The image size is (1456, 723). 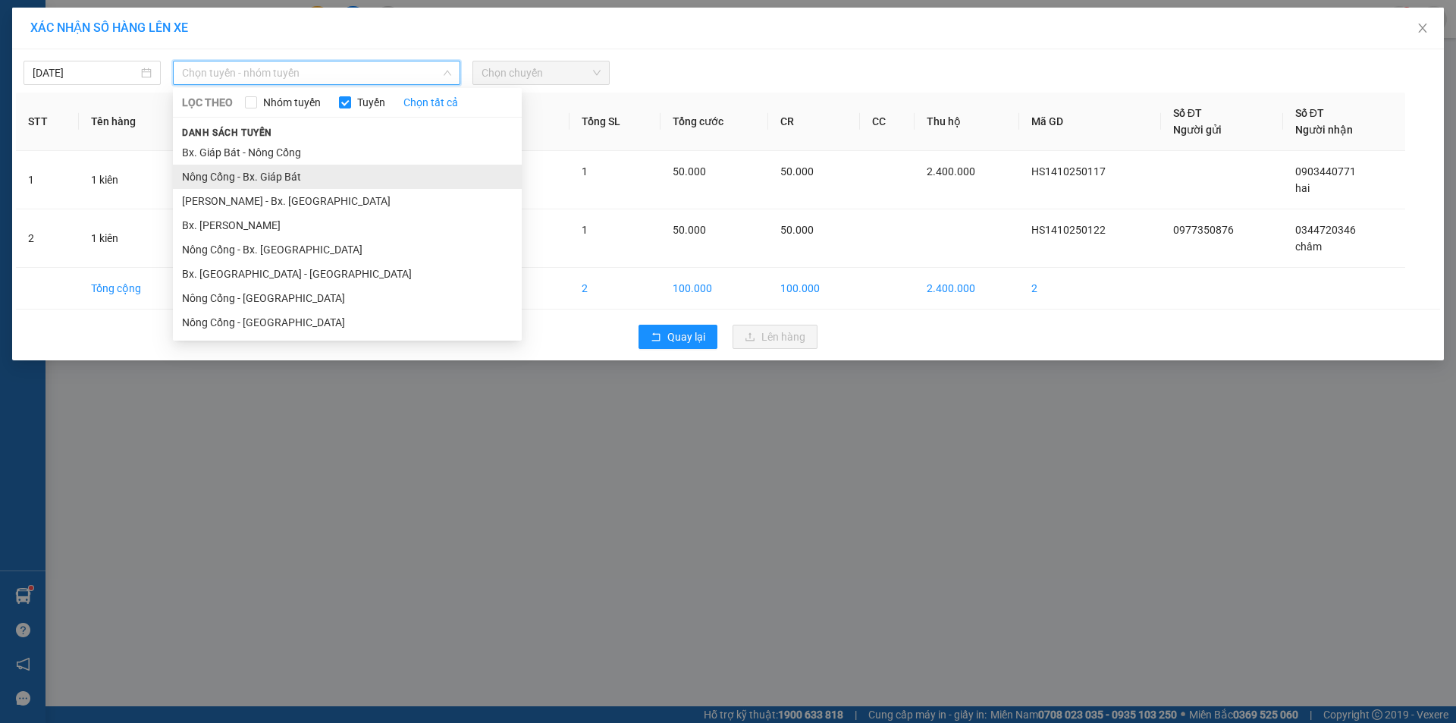 I want to click on th: CC, so click(x=887, y=121).